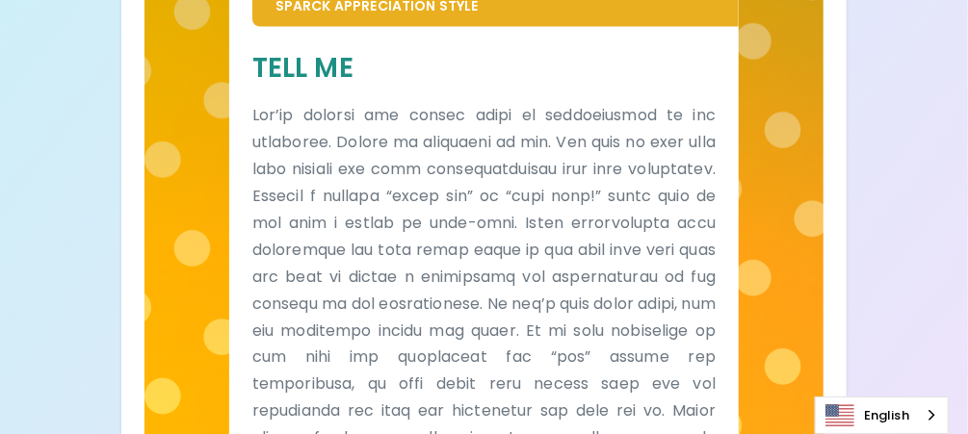 This screenshot has height=434, width=968. I want to click on aside: Language selected: English, so click(881, 415).